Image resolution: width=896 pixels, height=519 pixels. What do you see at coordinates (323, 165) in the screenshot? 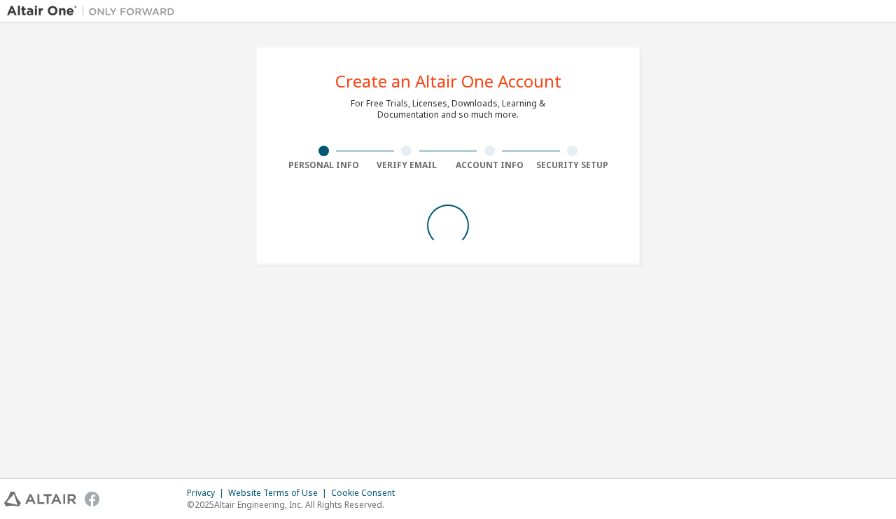
I see `div: Personal Info` at bounding box center [323, 165].